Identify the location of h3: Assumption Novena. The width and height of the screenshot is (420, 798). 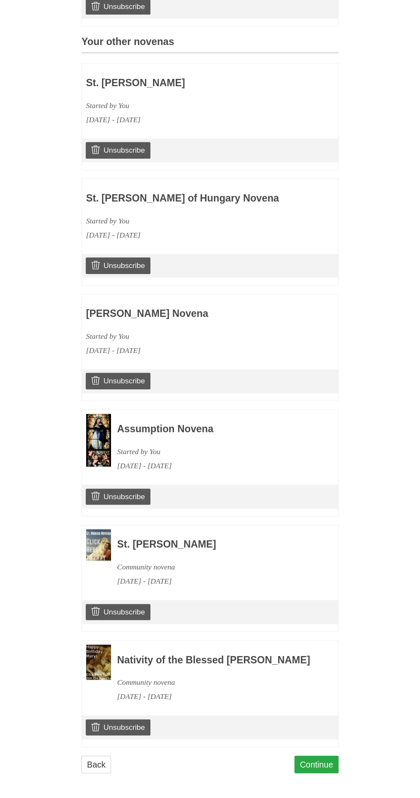
(216, 429).